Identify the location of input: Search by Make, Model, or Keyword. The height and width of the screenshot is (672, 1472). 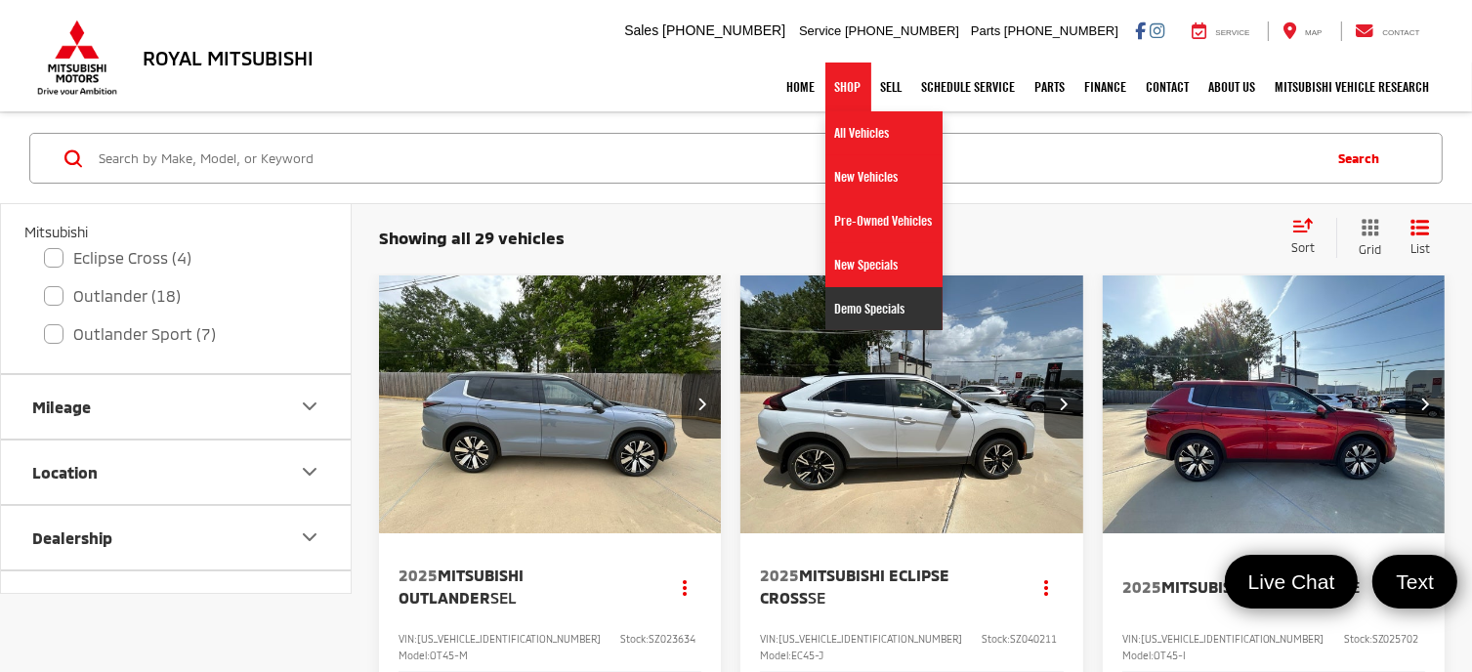
(708, 158).